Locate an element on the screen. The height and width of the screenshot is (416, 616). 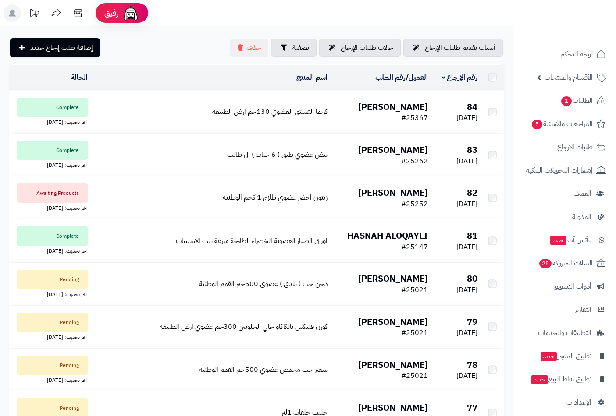
span: اوراق الصبار العضوية الخضراء الطازجة مزرعة بيت الاستنبات is located at coordinates (252, 241).